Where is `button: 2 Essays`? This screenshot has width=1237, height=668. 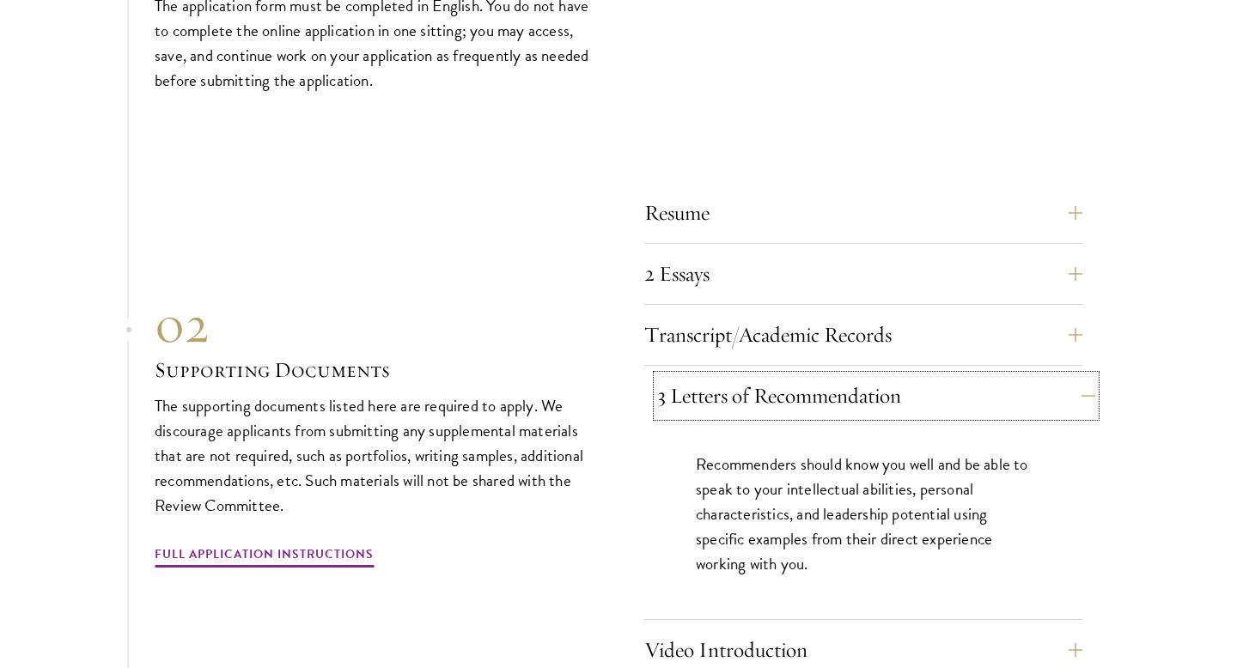
button: 2 Essays is located at coordinates (863, 274).